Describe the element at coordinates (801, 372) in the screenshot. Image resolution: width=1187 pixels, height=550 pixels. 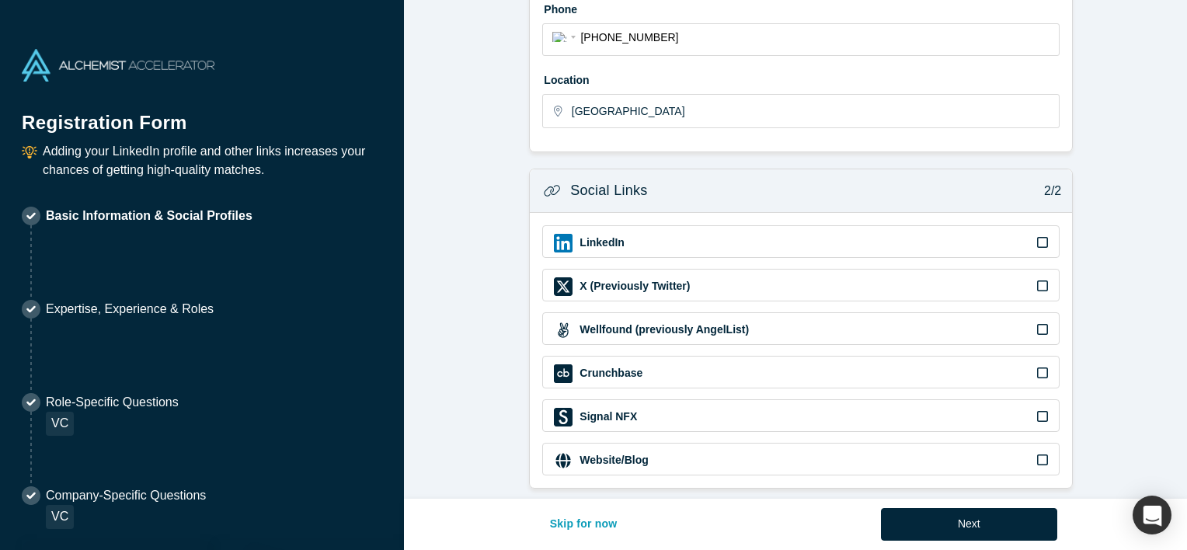
I see `div: Crunchbase iconCrunchbase` at that location.